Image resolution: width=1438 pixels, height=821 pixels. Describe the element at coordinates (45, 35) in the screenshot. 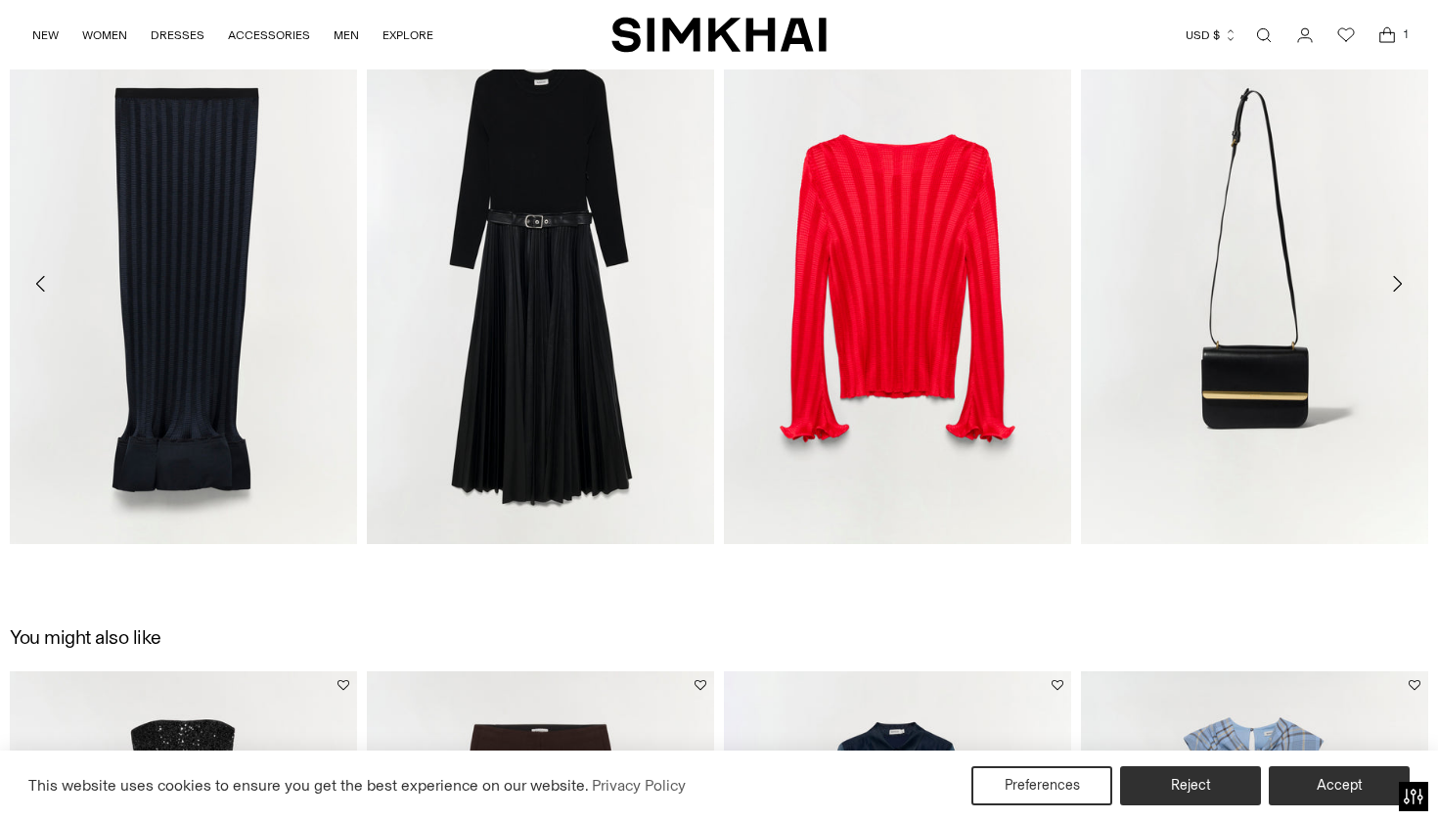

I see `a: NEW` at that location.